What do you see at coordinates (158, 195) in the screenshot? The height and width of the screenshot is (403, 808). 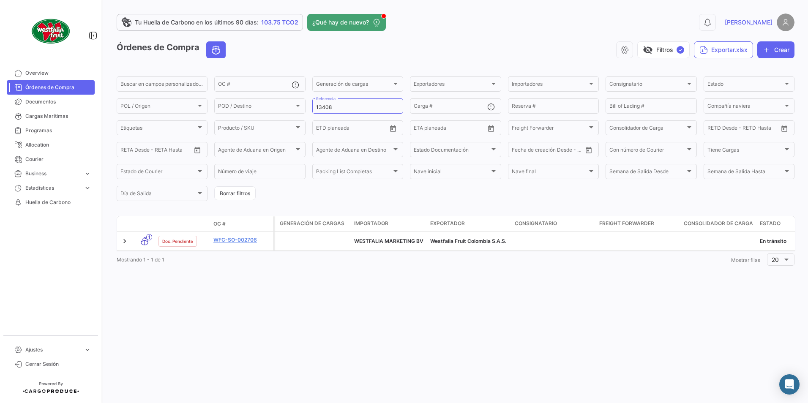 I see `span: Día de Salida` at bounding box center [158, 195].